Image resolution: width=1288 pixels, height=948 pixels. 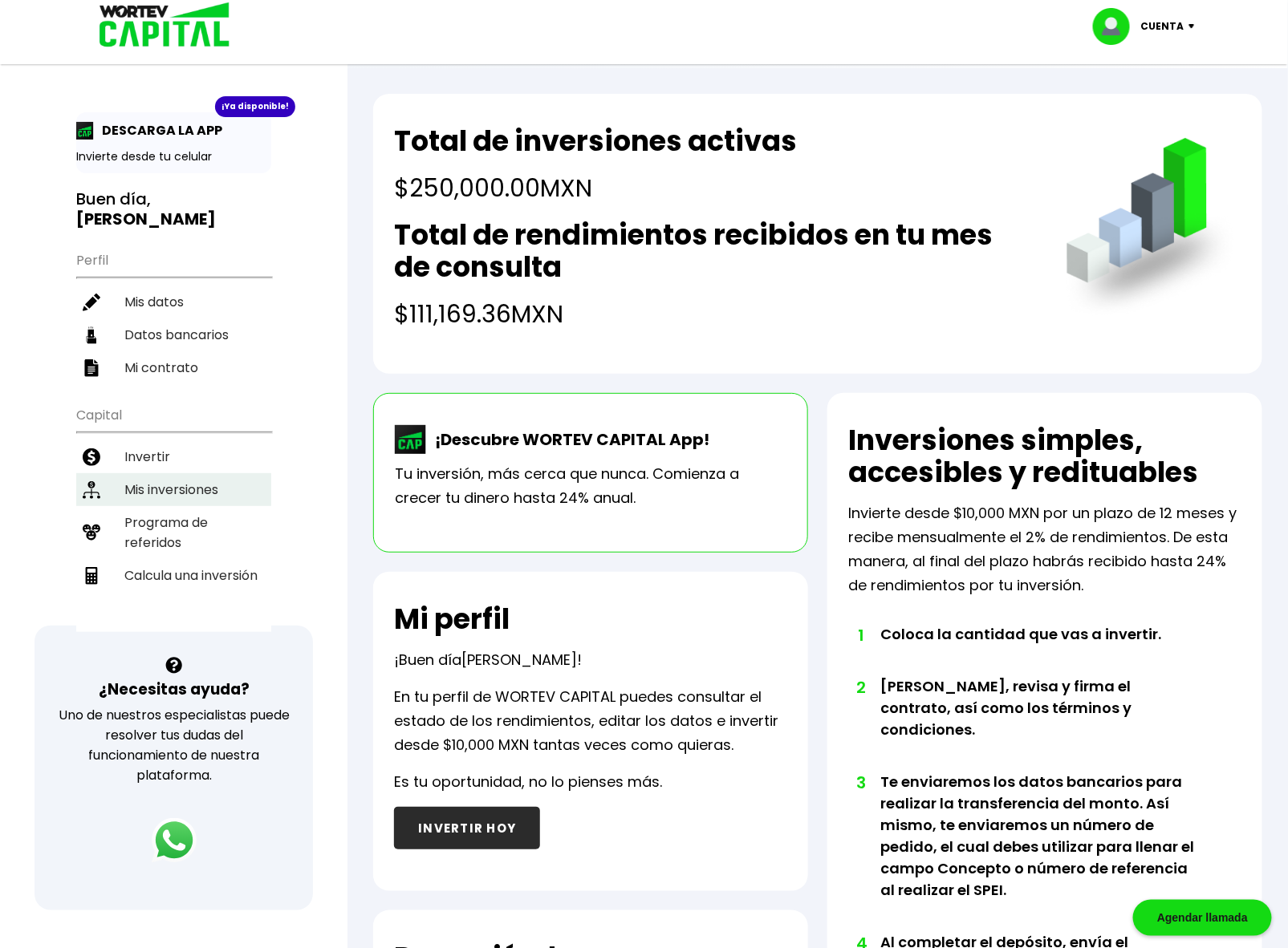 I want to click on div: Agendar llamada, so click(x=1201, y=917).